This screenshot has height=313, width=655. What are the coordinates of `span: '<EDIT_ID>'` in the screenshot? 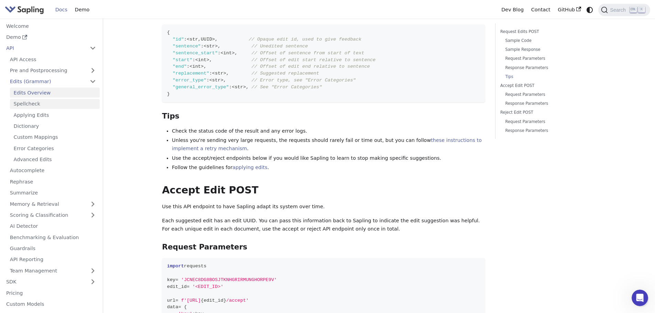 It's located at (208, 287).